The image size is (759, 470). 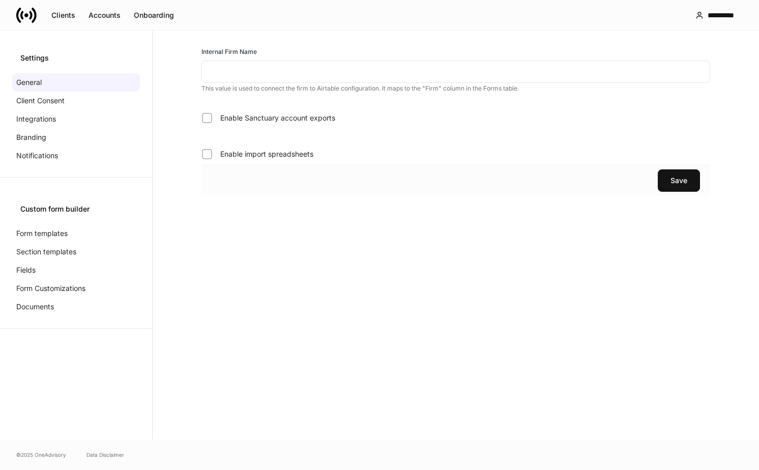 I want to click on a: Client Consent, so click(x=76, y=101).